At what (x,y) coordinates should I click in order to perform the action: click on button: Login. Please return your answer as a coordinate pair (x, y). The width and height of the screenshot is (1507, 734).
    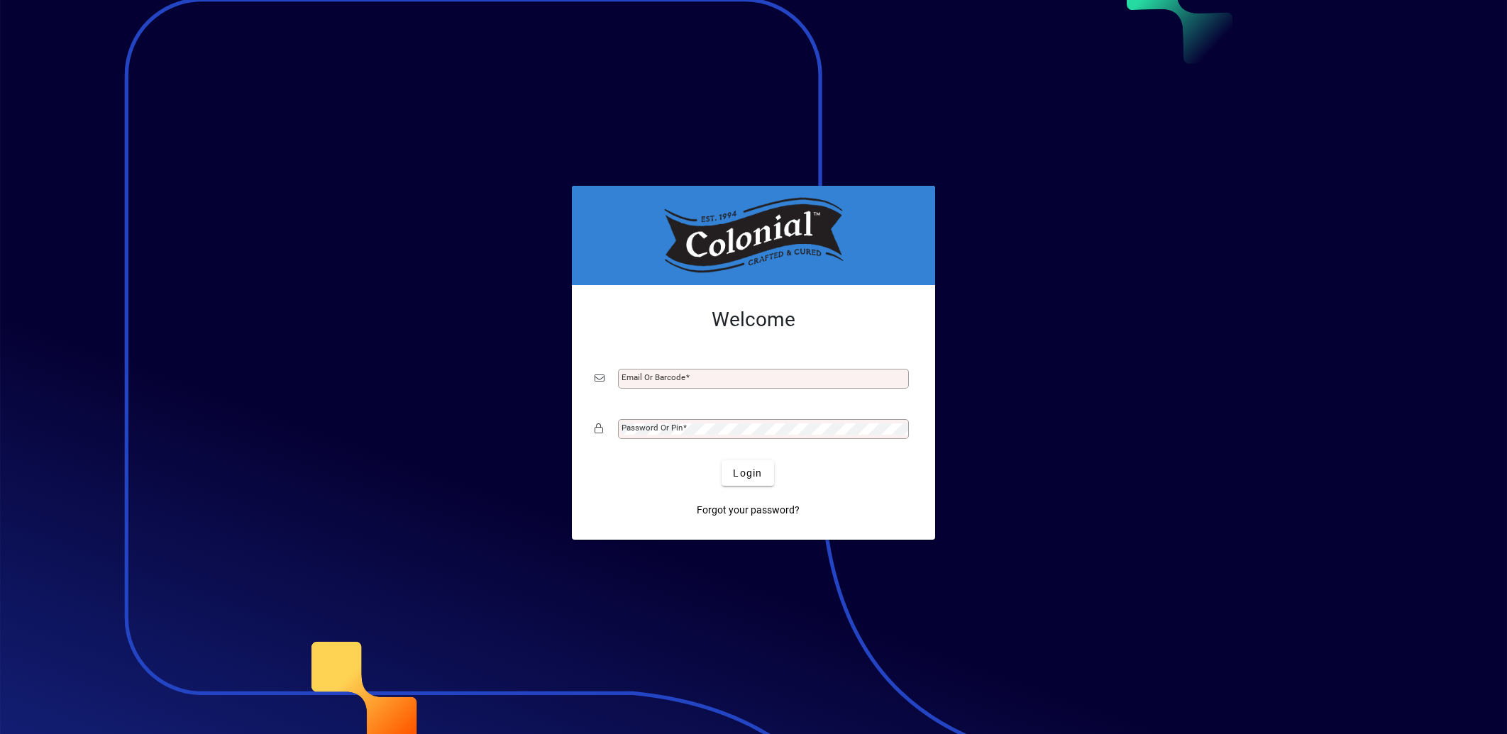
    Looking at the image, I should click on (747, 473).